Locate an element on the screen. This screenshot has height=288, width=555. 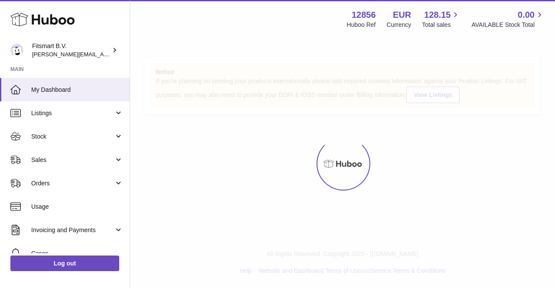
img: jonathan@leaderoo.com is located at coordinates (17, 50).